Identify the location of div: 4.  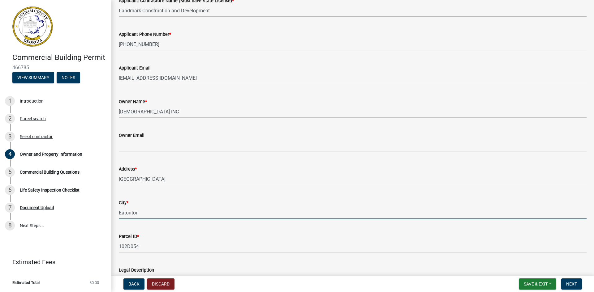
(10, 154).